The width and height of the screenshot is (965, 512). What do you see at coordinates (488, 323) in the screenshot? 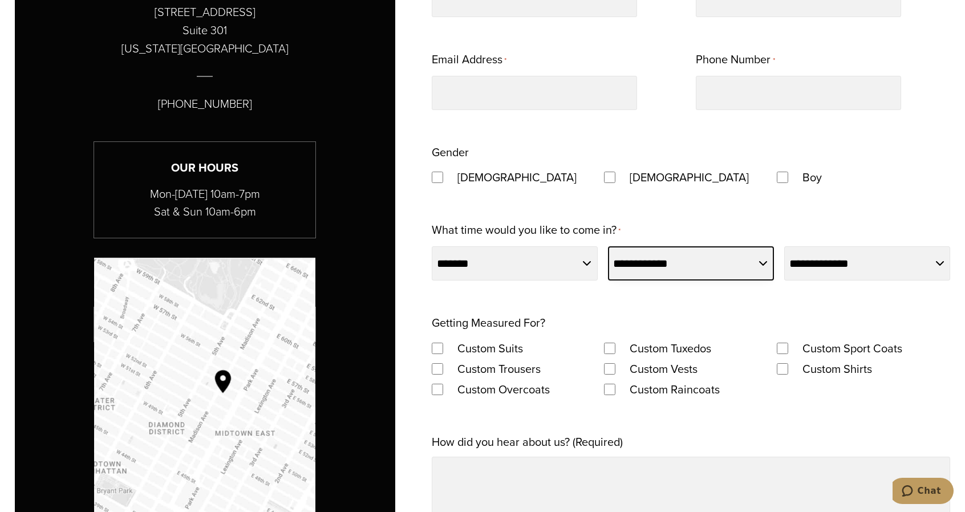
I see `legend: Getting Measured For?` at bounding box center [488, 323].